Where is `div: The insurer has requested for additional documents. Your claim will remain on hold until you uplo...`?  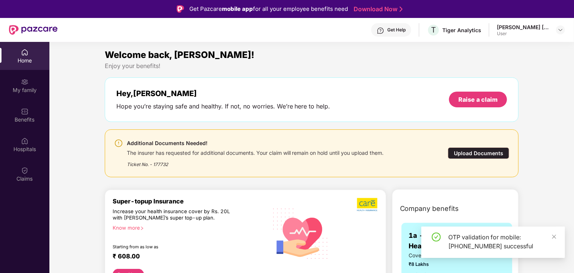 div: The insurer has requested for additional documents. Your claim will remain on hold until you uplo... is located at coordinates (255, 152).